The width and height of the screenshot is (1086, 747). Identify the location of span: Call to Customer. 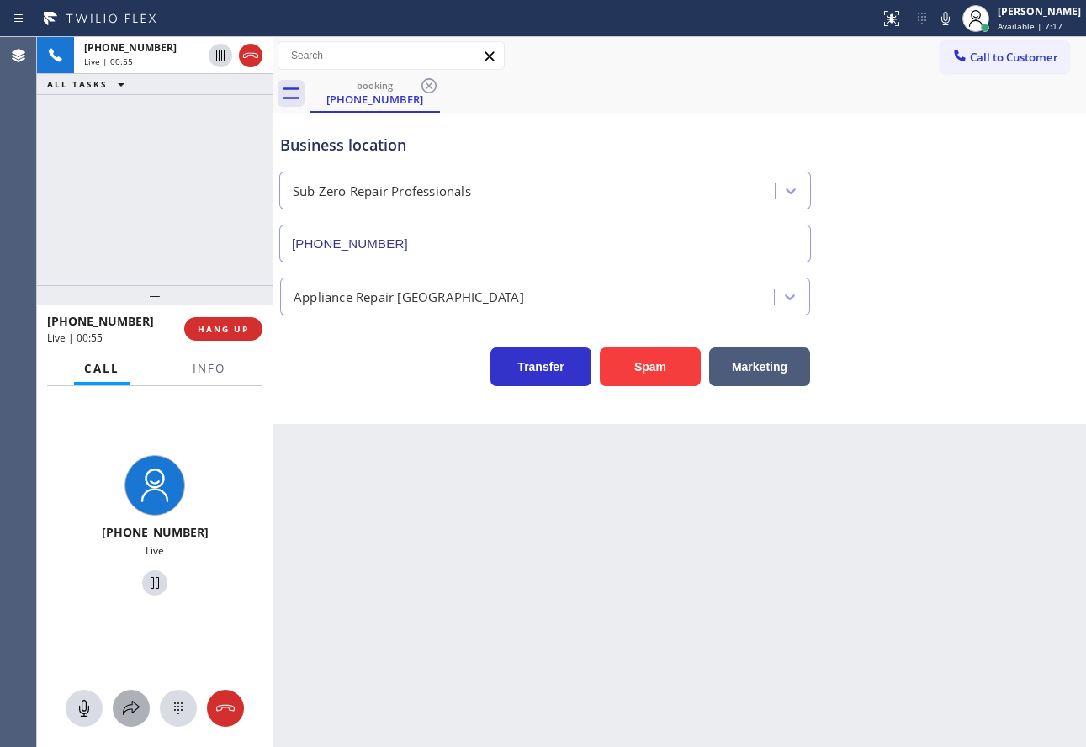
(1013, 57).